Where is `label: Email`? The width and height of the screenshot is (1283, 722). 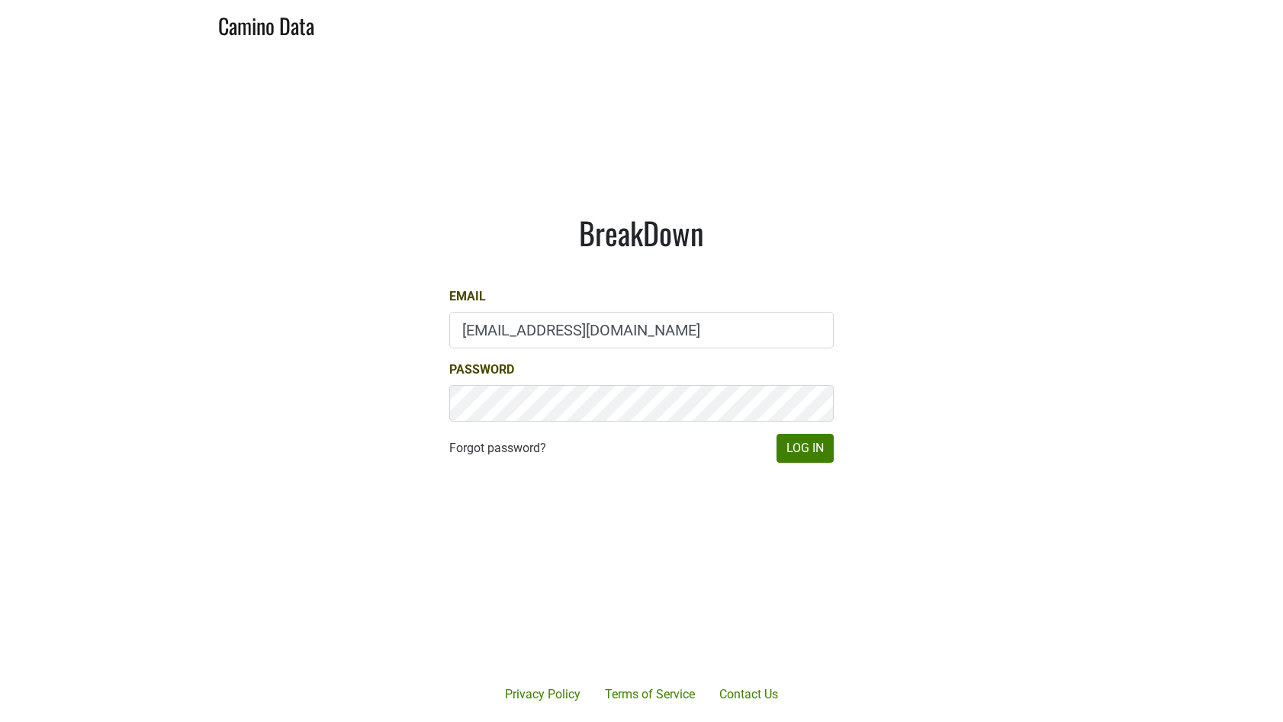 label: Email is located at coordinates (468, 297).